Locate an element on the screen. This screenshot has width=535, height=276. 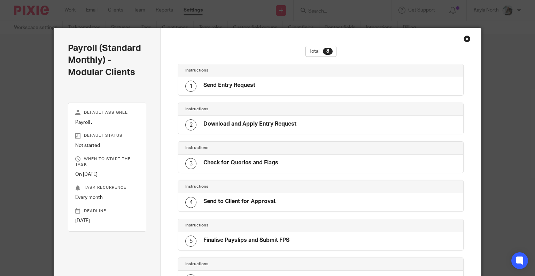
p: Default status is located at coordinates (107, 136).